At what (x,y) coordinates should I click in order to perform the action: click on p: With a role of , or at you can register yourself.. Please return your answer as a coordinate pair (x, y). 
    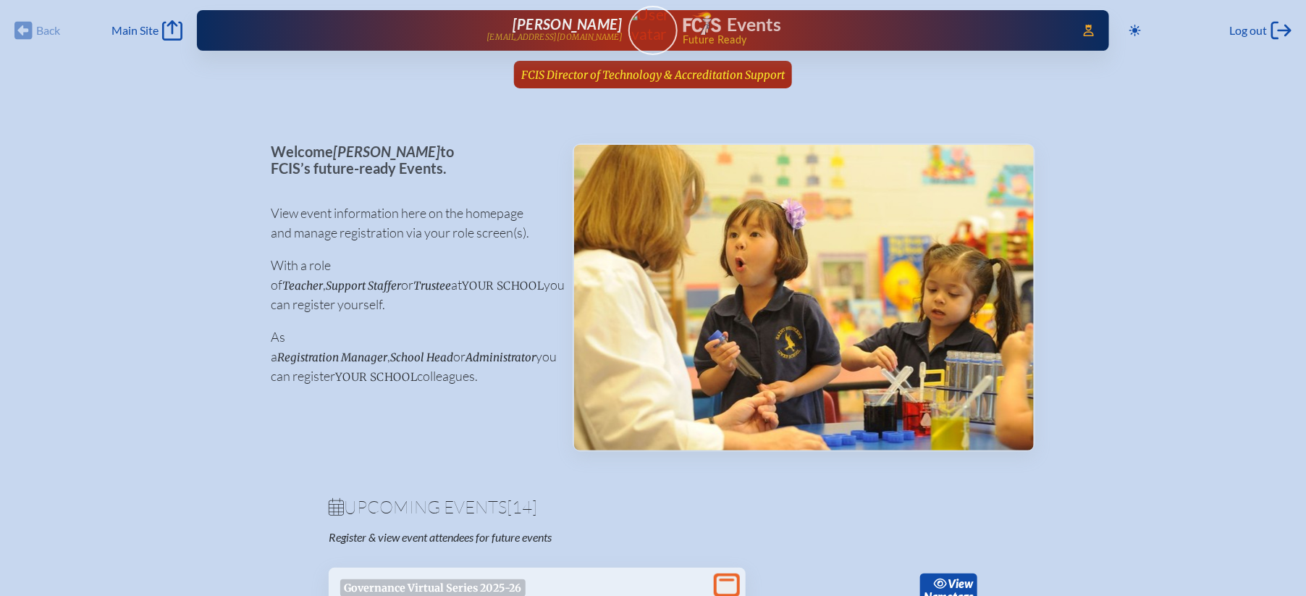
    Looking at the image, I should click on (410, 284).